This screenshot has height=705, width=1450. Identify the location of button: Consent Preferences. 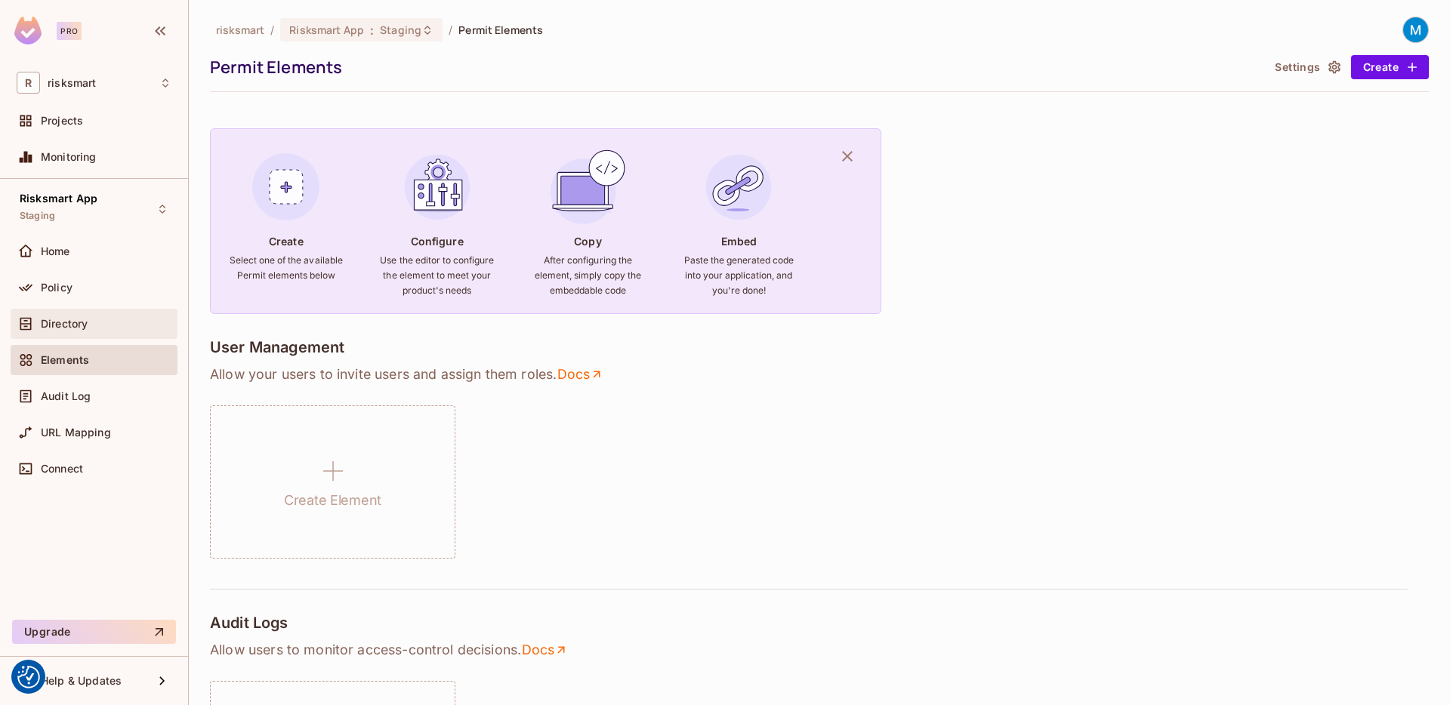
(29, 678).